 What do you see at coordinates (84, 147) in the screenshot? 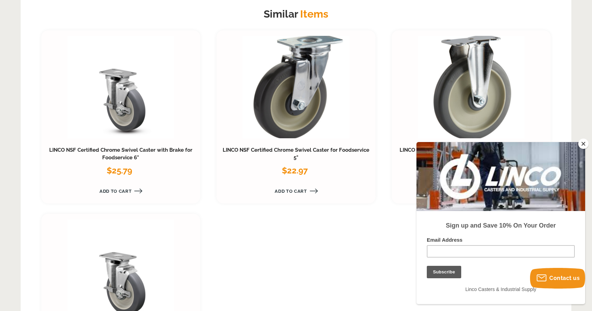
I see `span: Linco Casters & Industrial Supply` at bounding box center [84, 147].